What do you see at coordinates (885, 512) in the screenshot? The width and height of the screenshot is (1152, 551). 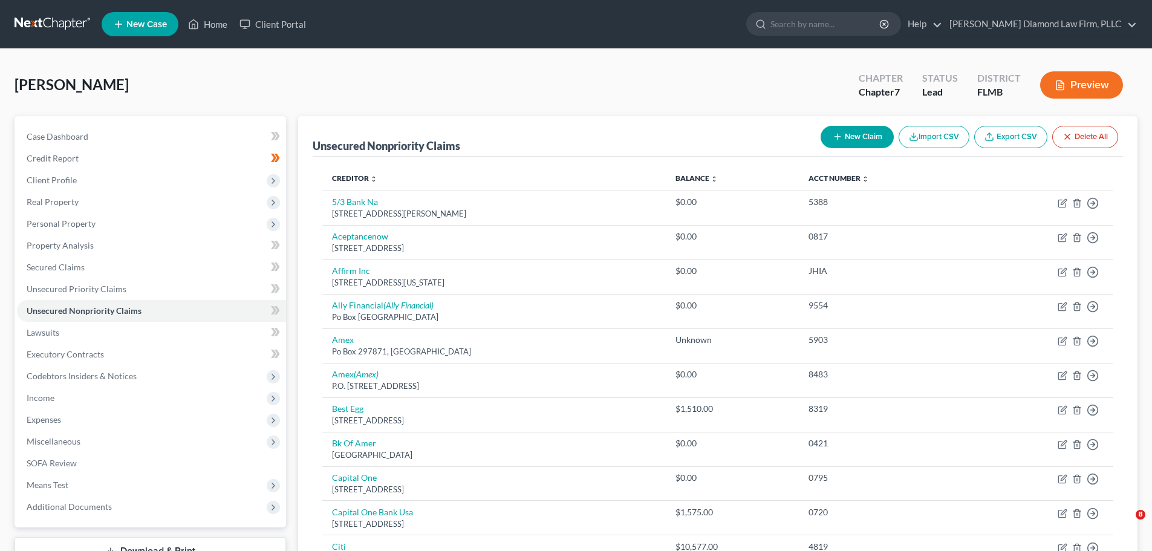 I see `div: 0720` at bounding box center [885, 512].